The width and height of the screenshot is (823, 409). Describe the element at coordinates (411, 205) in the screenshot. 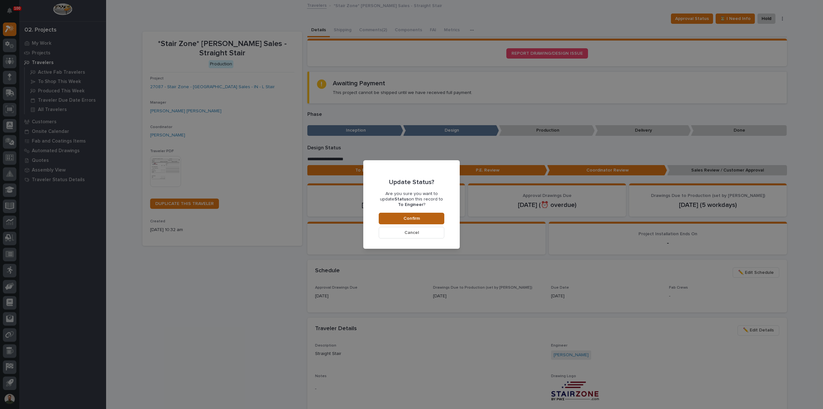

I see `b: To Engineer` at that location.